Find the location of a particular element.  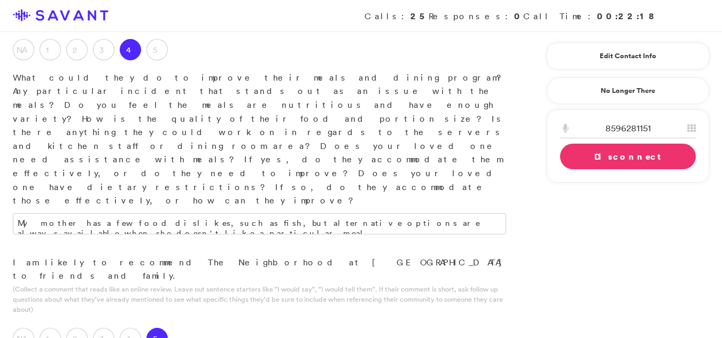

label: 2 is located at coordinates (77, 50).